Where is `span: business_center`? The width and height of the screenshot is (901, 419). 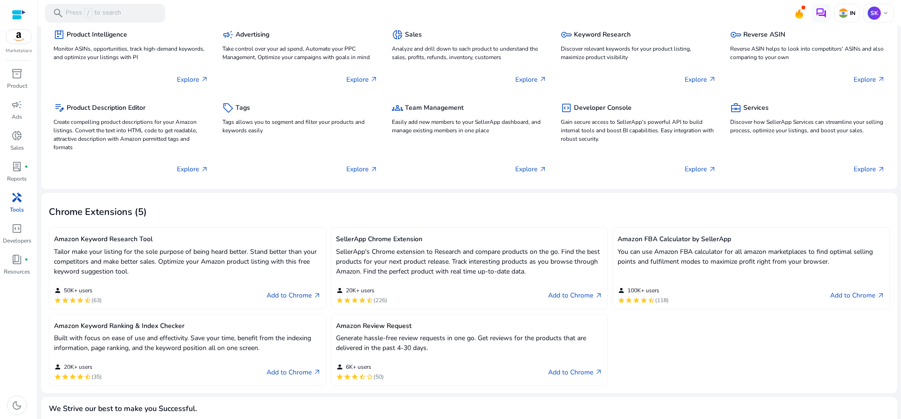 span: business_center is located at coordinates (736, 108).